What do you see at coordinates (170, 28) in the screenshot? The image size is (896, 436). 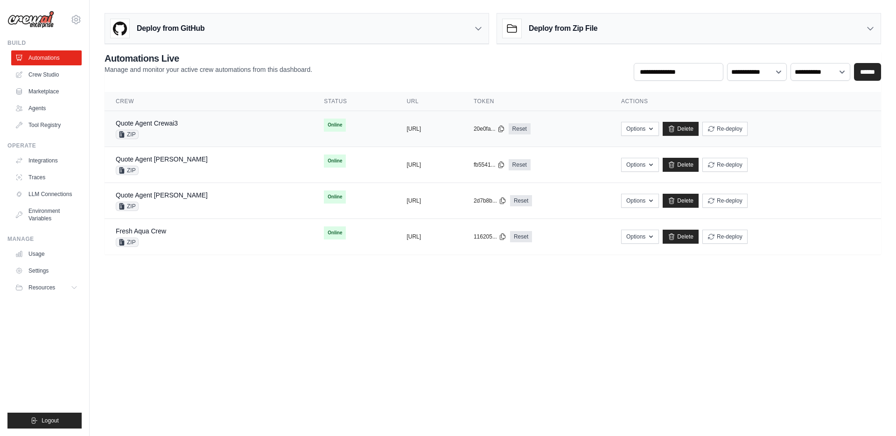 I see `h3: Deploy from GitHub` at bounding box center [170, 28].